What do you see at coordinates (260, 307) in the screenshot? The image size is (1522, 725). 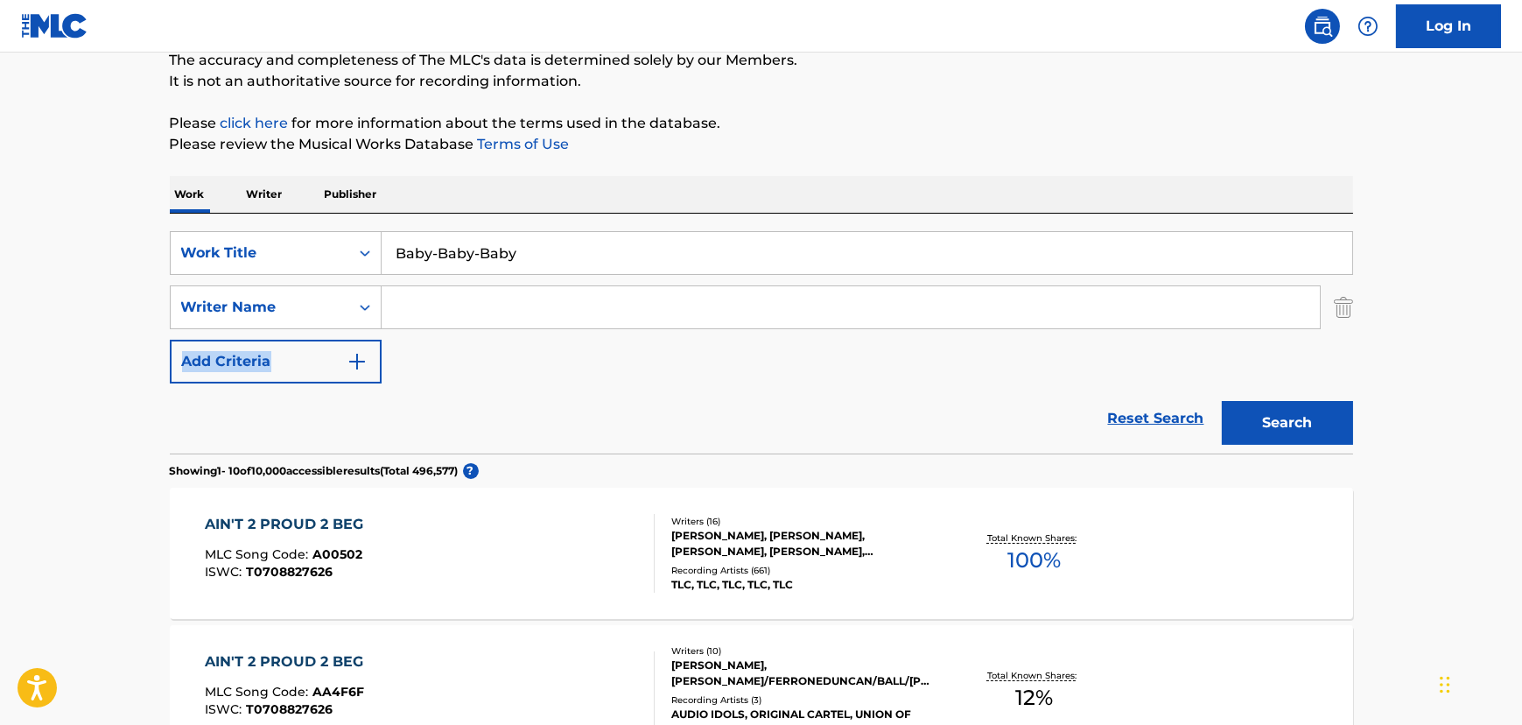 I see `div: Writer Name` at bounding box center [260, 307].